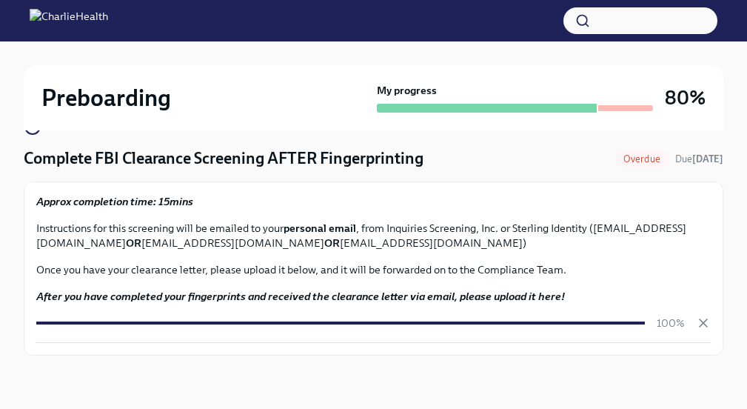 Image resolution: width=747 pixels, height=409 pixels. Describe the element at coordinates (699, 158) in the screenshot. I see `span: Due` at that location.